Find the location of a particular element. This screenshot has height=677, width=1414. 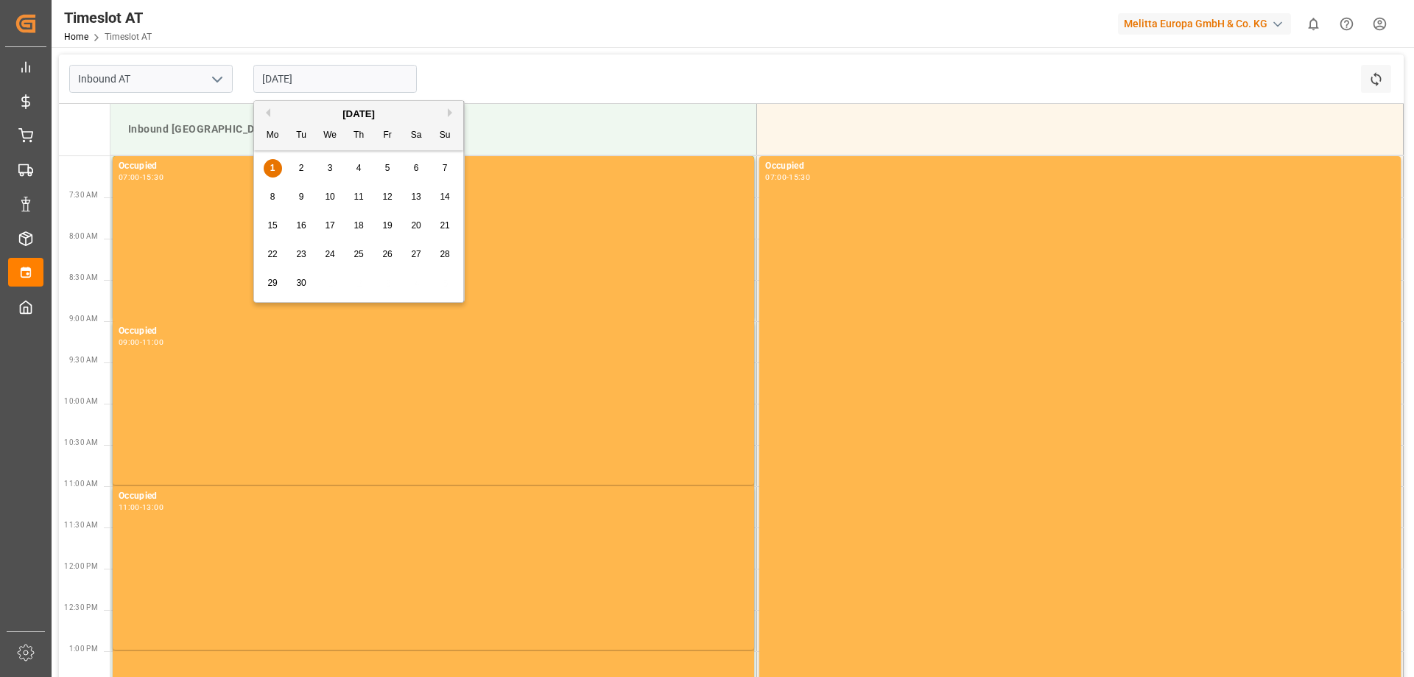

span: 12:30 PM is located at coordinates (81, 607).